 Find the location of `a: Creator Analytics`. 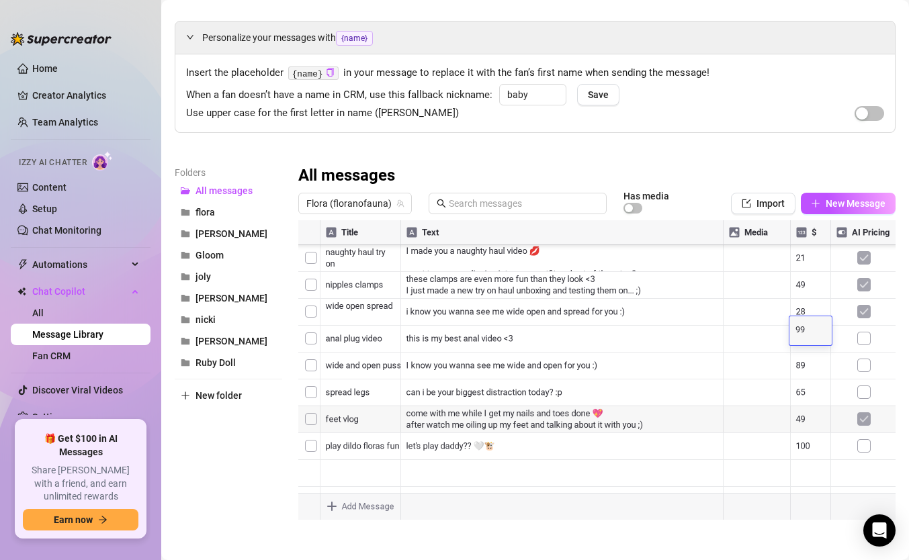

a: Creator Analytics is located at coordinates (86, 95).